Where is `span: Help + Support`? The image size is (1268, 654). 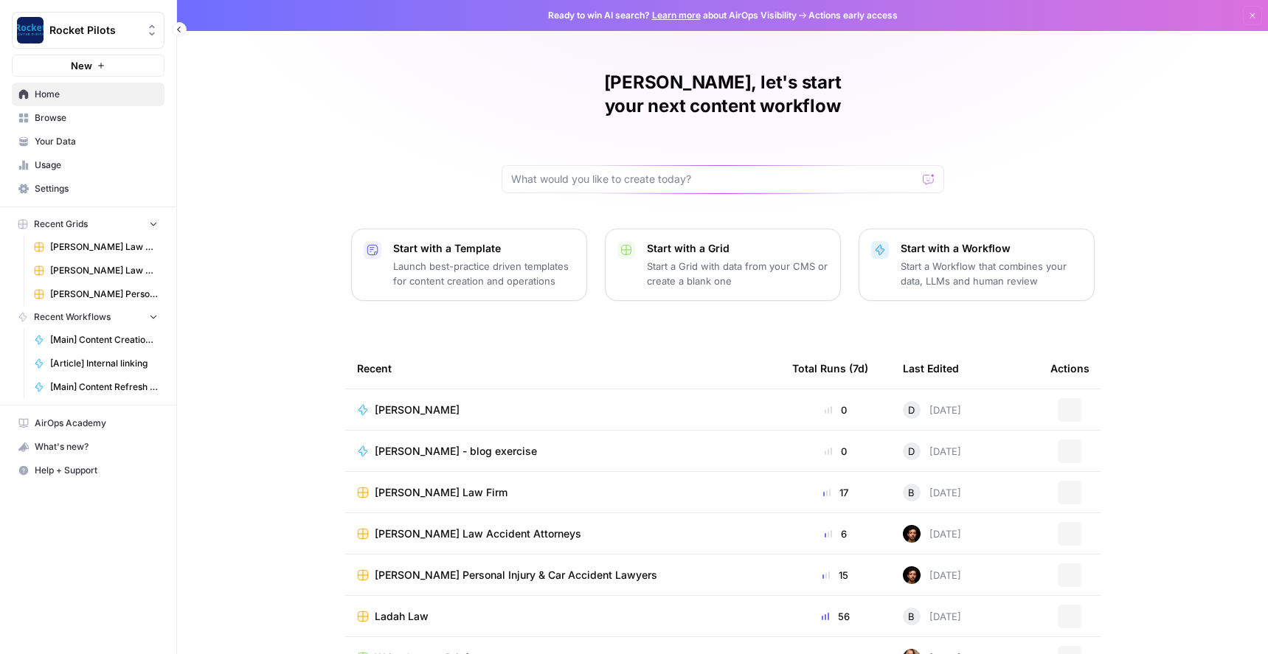 span: Help + Support is located at coordinates (96, 470).